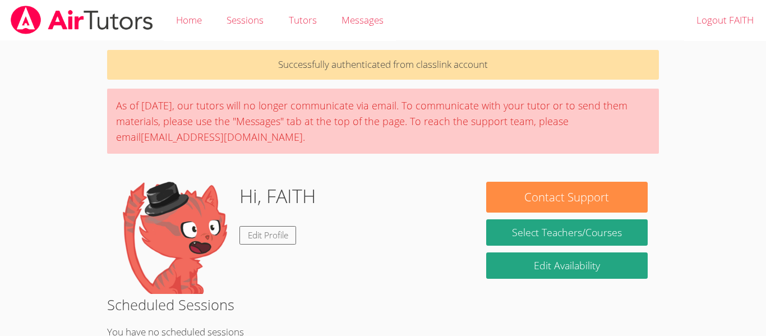  Describe the element at coordinates (567, 265) in the screenshot. I see `a: Edit Availability` at that location.